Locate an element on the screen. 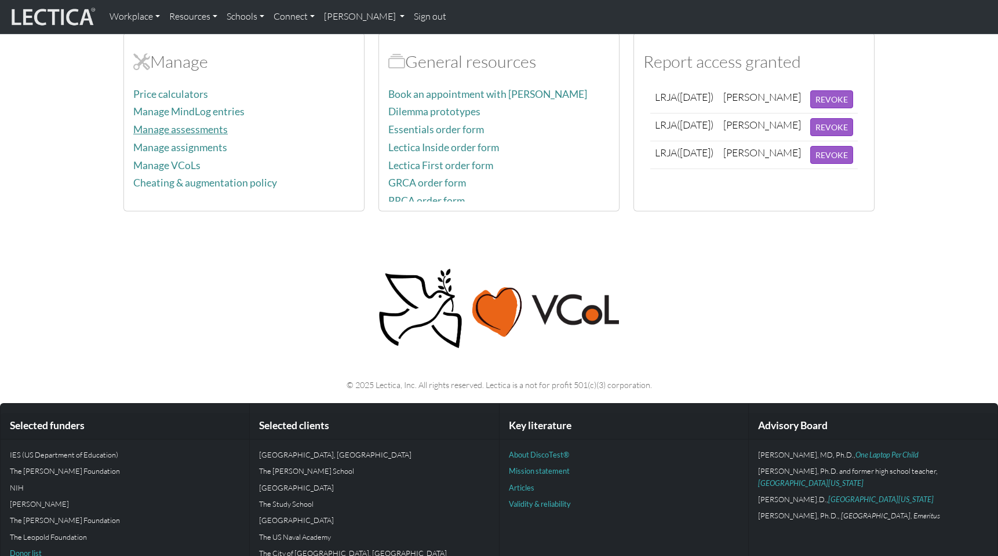  a: Lectica First order form is located at coordinates (440, 165).